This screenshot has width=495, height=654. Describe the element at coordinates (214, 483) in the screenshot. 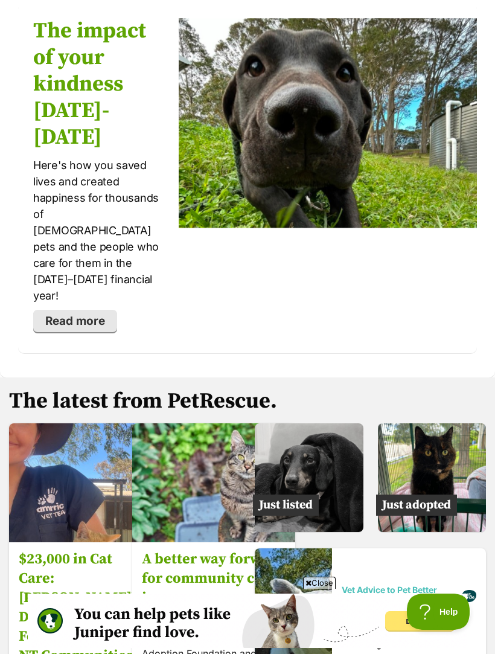

I see `img: A better way forward for community cats in South Australia` at that location.